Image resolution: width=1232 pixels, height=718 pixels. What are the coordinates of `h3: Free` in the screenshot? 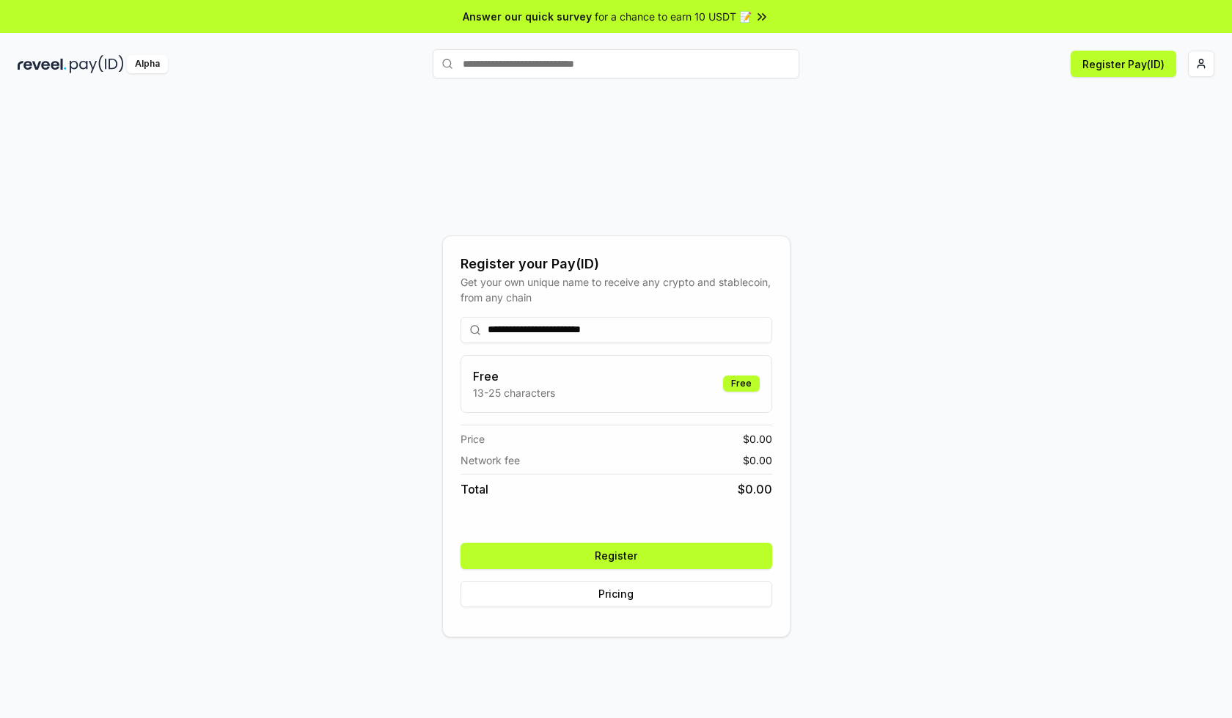 It's located at (514, 376).